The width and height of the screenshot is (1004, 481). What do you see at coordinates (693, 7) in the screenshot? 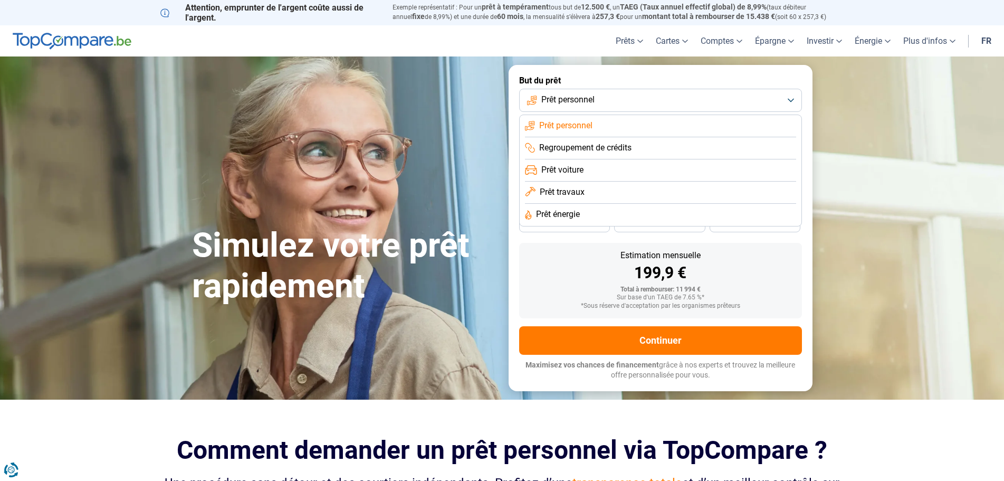
I see `span: TAEG (Taux annuel effectif global) de 8,99%` at bounding box center [693, 7].